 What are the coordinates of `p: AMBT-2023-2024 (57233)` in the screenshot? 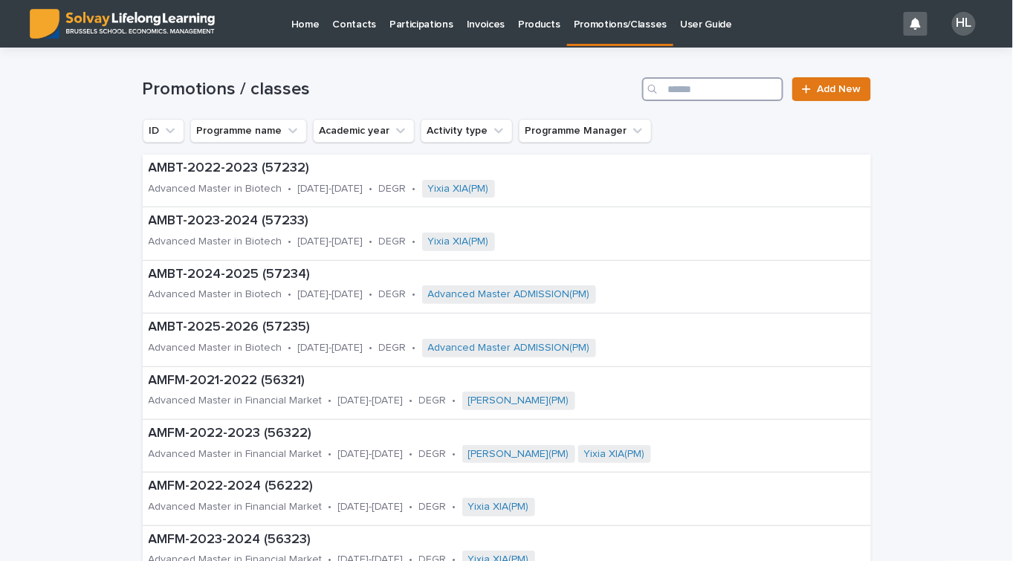 It's located at (404, 222).